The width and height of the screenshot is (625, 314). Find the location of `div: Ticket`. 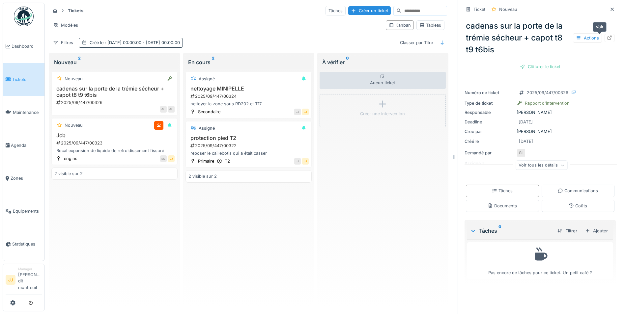

div: Ticket is located at coordinates (479, 9).